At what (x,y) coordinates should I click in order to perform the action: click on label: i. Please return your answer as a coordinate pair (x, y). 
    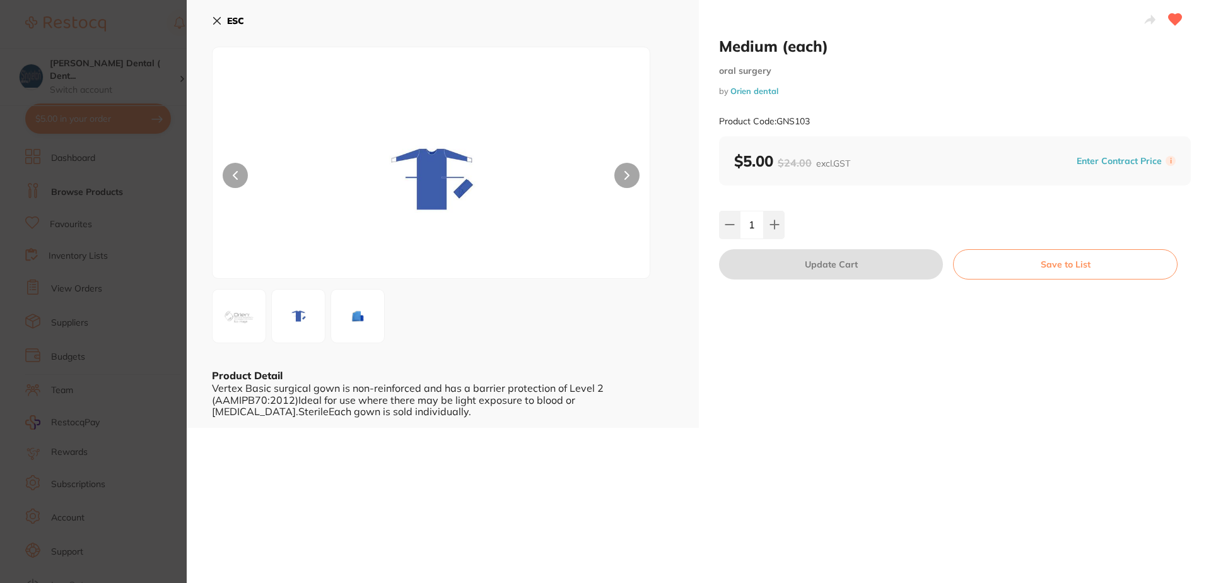
    Looking at the image, I should click on (1171, 161).